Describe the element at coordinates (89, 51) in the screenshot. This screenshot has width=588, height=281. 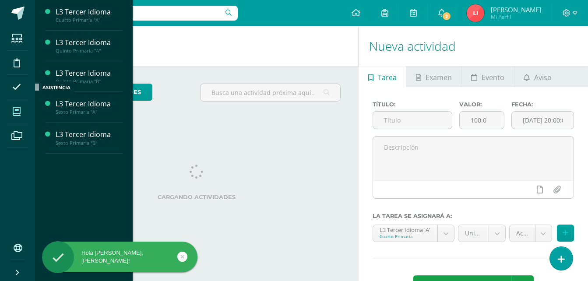
I see `div: Quinto Primaria "A"` at that location.